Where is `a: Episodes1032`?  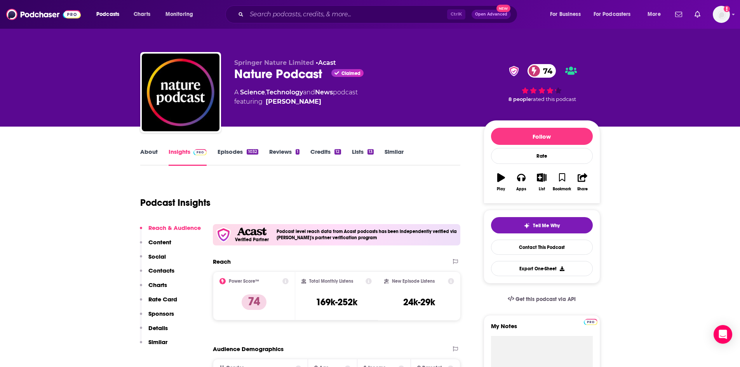
a: Episodes1032 is located at coordinates (238, 157).